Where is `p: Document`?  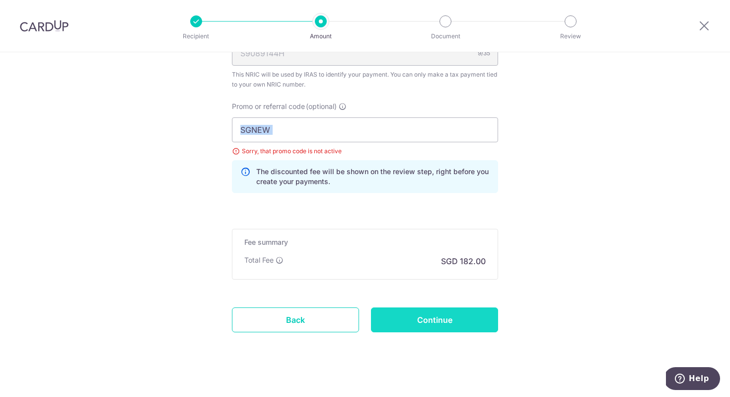 p: Document is located at coordinates (446, 36).